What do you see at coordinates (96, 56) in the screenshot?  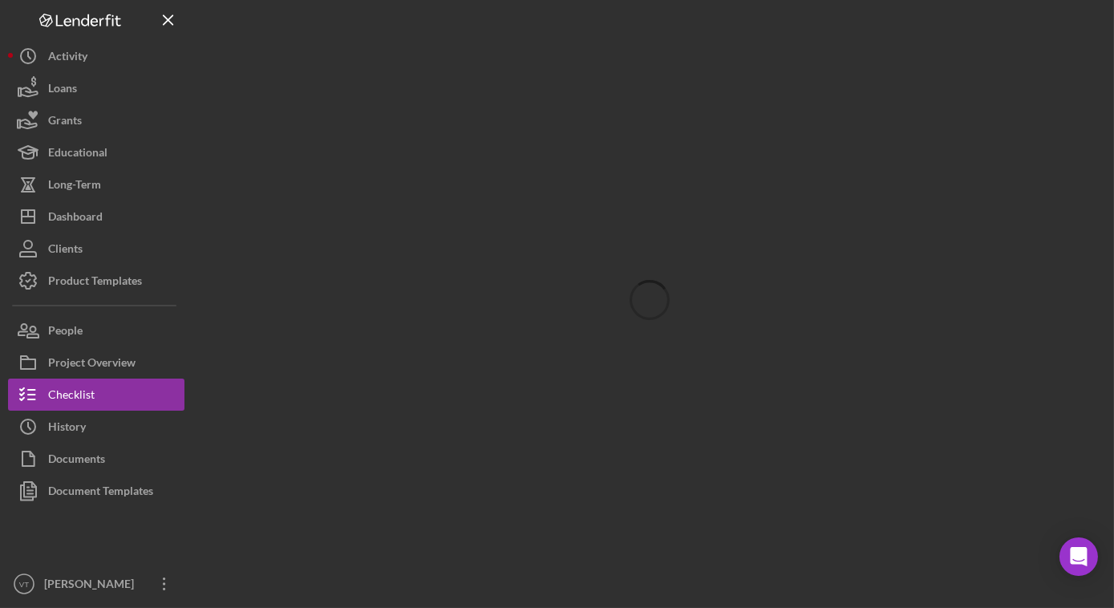 I see `a: Activity` at bounding box center [96, 56].